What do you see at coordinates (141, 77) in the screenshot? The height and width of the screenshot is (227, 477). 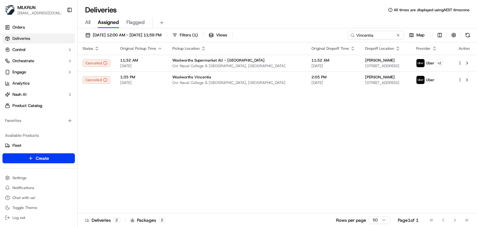 I see `span: 1:35 PM` at bounding box center [141, 77].